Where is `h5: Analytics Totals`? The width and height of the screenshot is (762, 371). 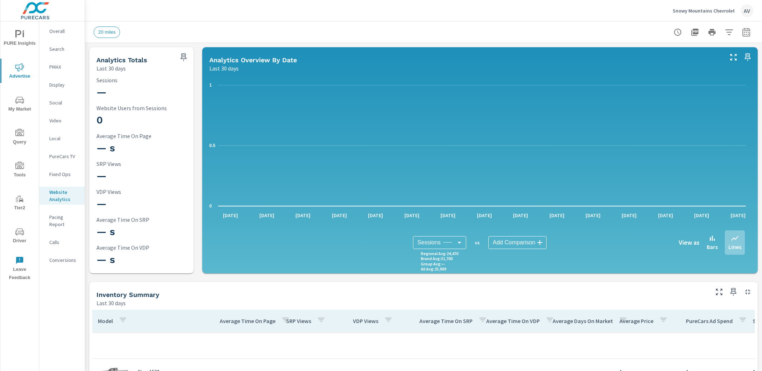
h5: Analytics Totals is located at coordinates (122, 60).